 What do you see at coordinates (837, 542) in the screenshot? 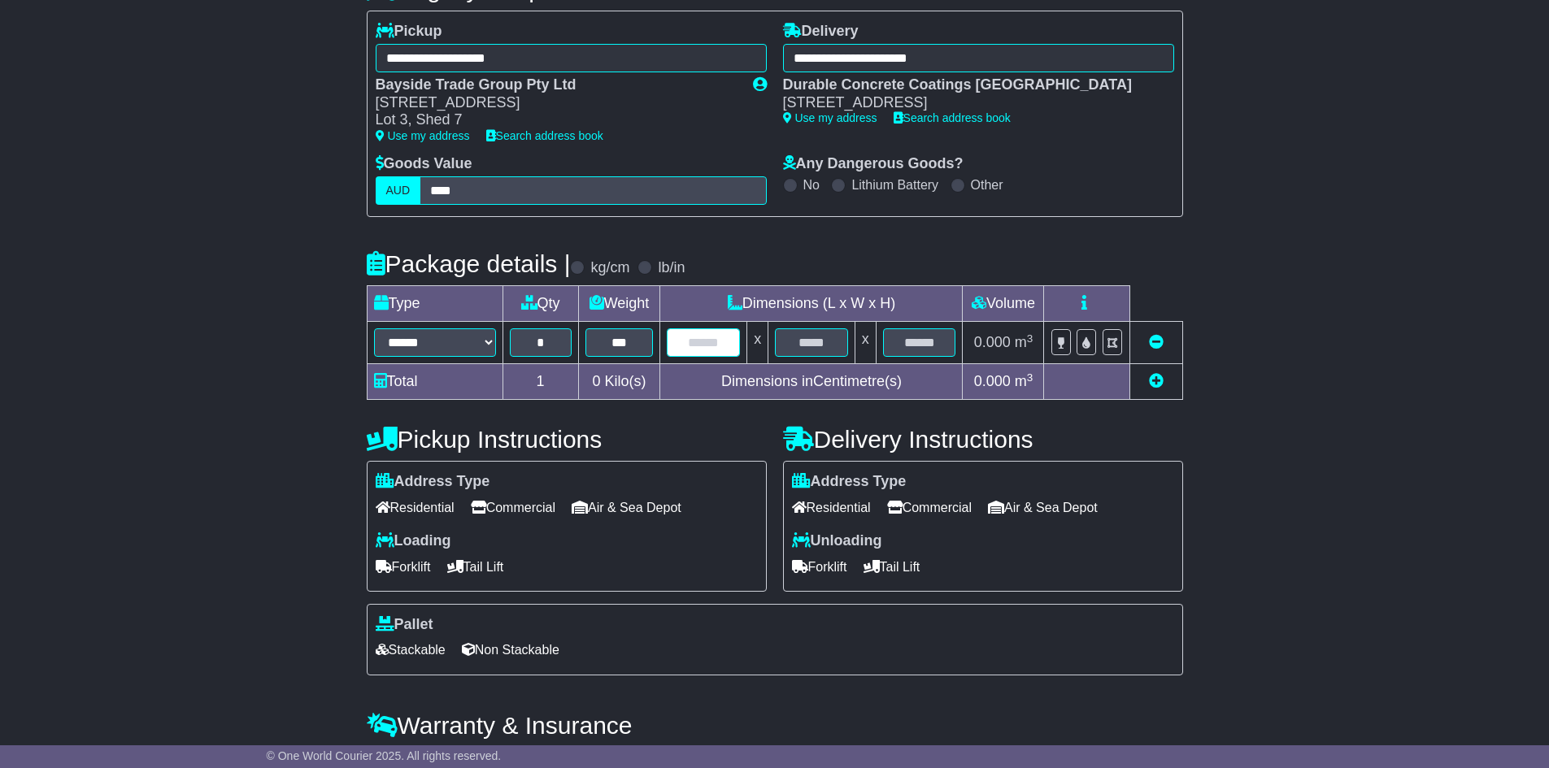
I see `label: Unloading` at bounding box center [837, 542].